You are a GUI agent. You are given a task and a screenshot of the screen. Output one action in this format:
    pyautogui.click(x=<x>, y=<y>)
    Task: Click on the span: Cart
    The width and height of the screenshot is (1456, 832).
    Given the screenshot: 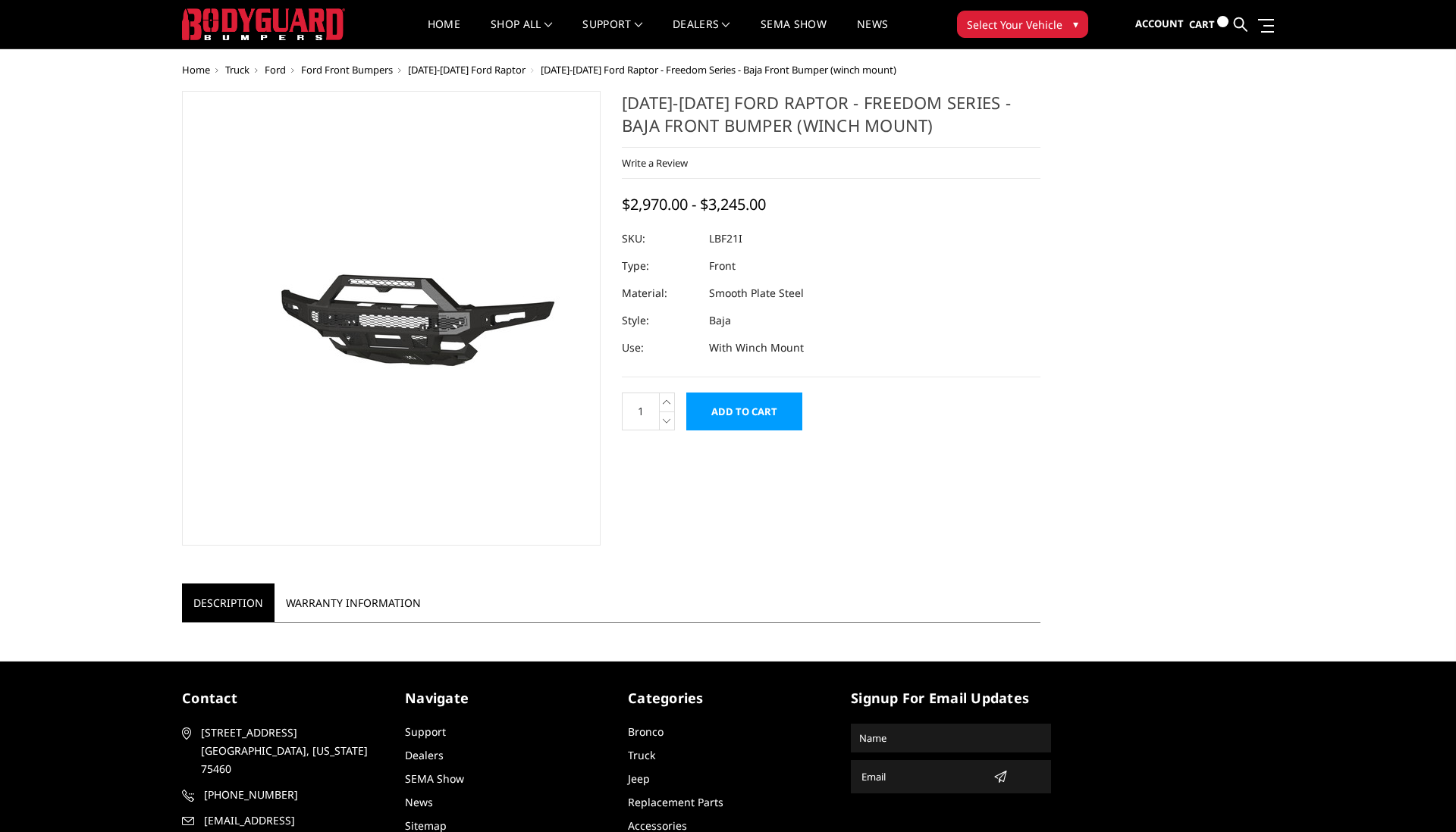 What is the action you would take?
    pyautogui.click(x=1202, y=24)
    